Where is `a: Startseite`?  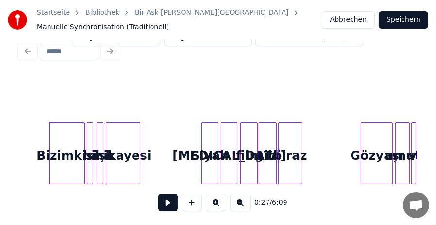 a: Startseite is located at coordinates (53, 13).